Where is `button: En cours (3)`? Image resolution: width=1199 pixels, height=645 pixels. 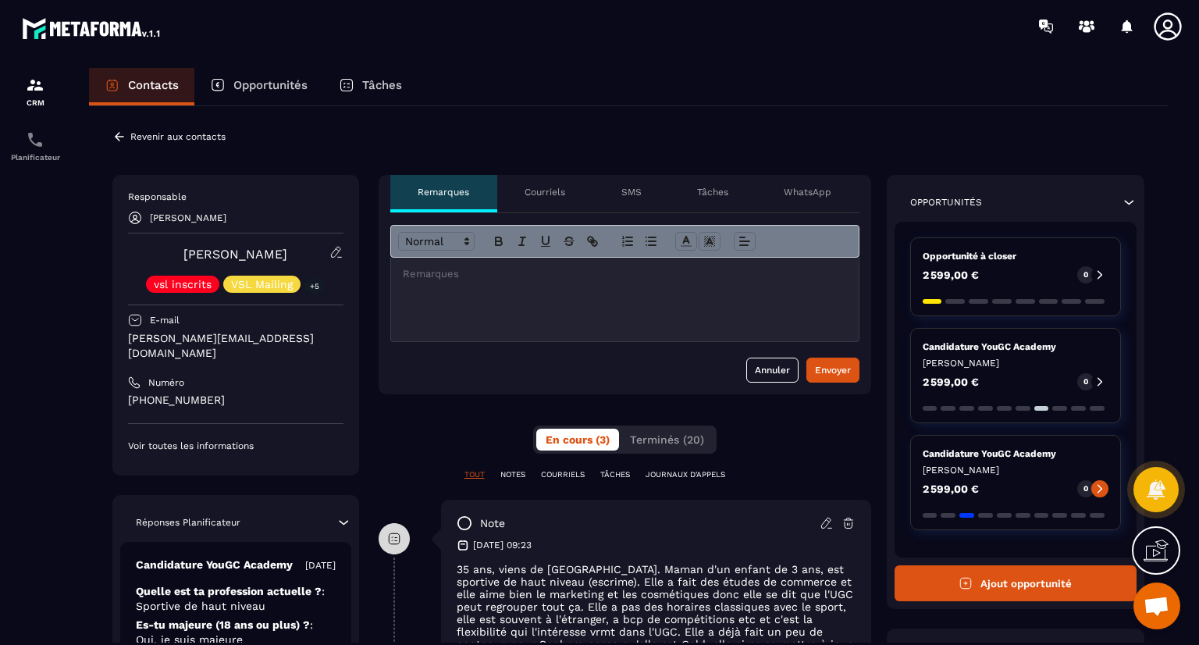 button: En cours (3) is located at coordinates (578, 440).